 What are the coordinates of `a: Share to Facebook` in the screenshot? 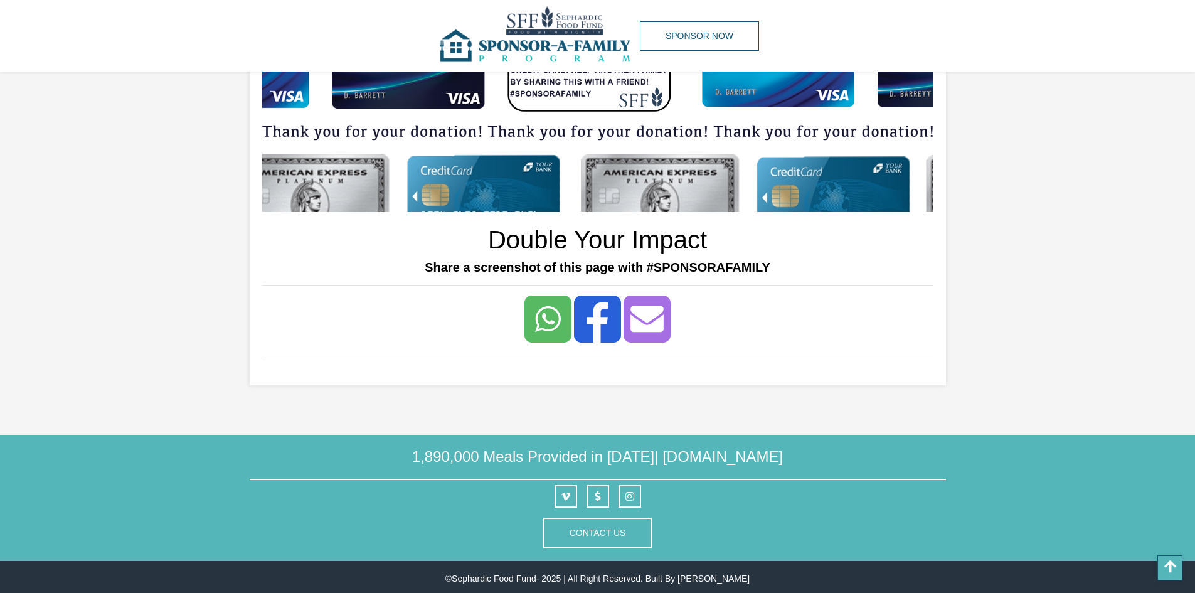 It's located at (597, 319).